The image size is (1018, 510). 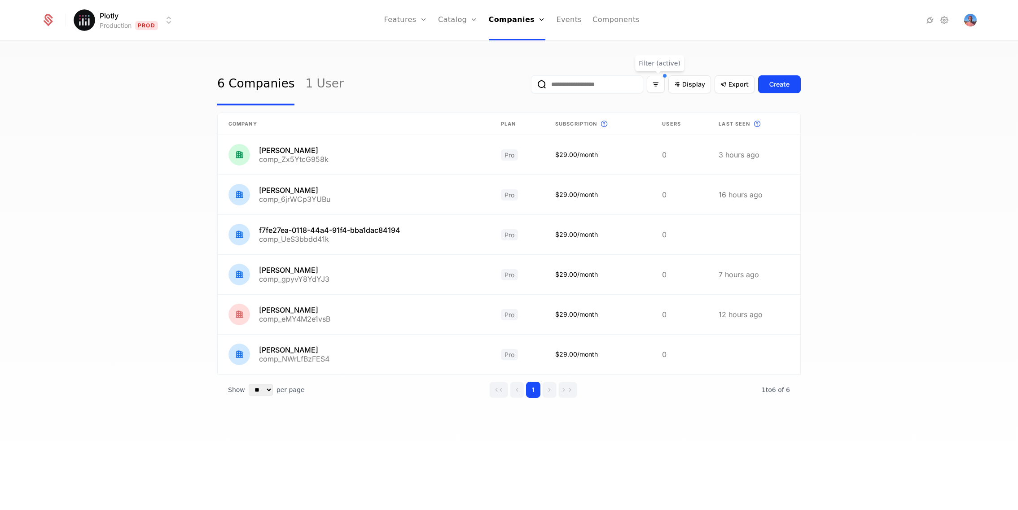 I want to click on th: Plan, so click(x=517, y=124).